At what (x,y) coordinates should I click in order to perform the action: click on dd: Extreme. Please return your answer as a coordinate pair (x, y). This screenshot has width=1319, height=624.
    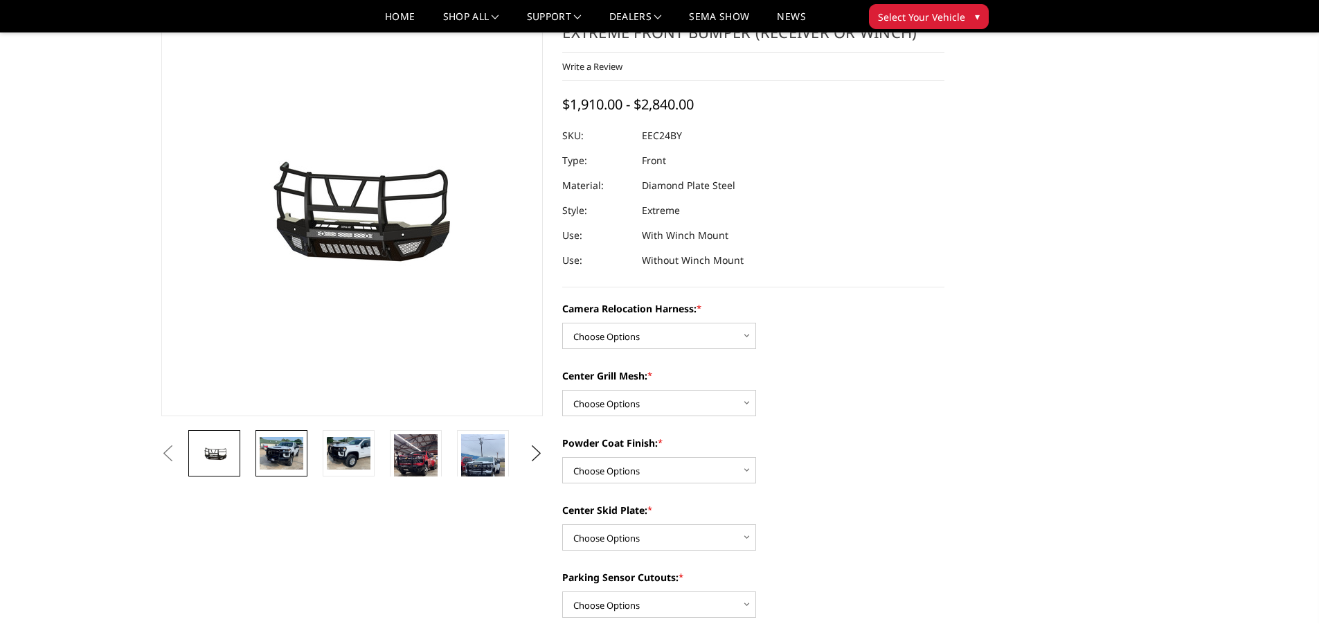
    Looking at the image, I should click on (661, 211).